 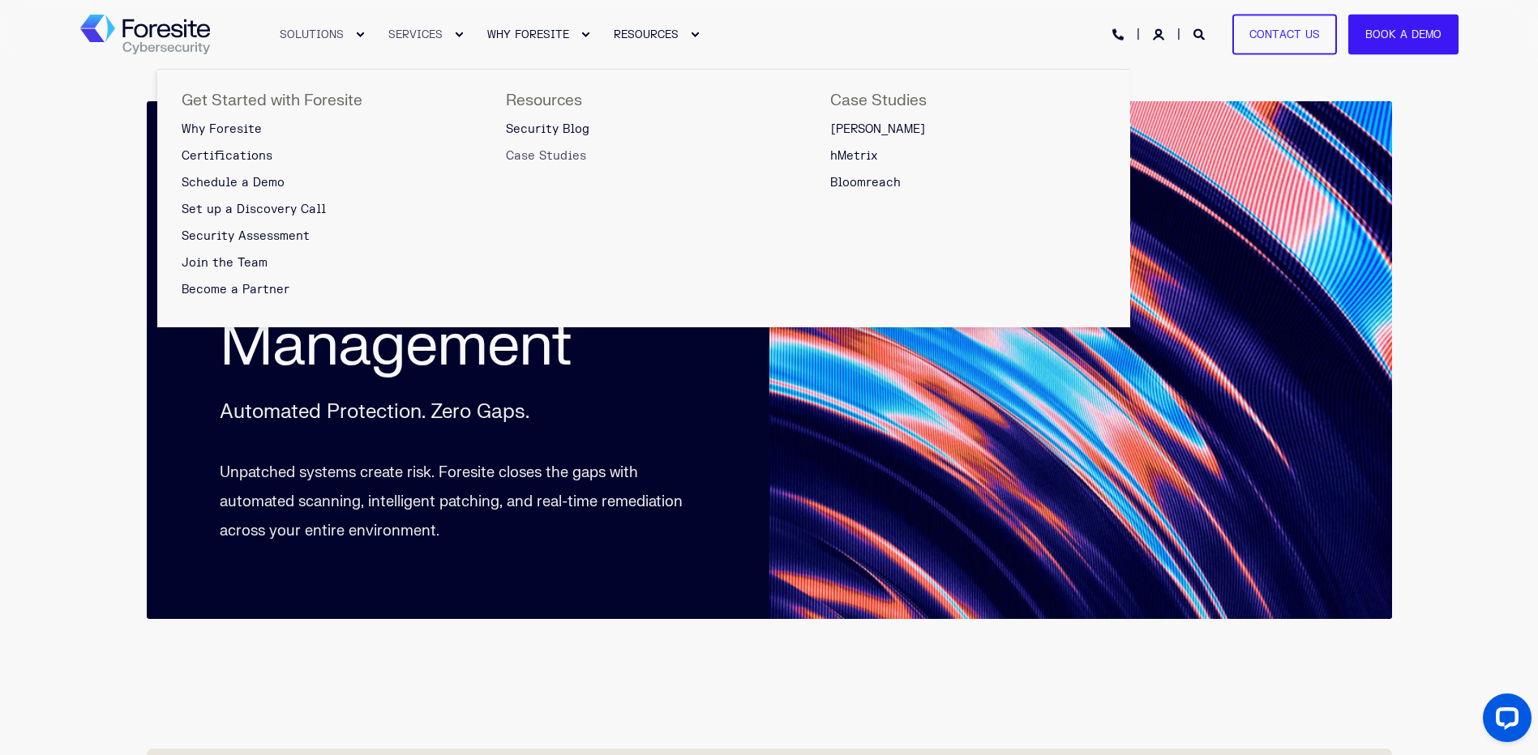 I want to click on span: Become a Partner, so click(x=235, y=289).